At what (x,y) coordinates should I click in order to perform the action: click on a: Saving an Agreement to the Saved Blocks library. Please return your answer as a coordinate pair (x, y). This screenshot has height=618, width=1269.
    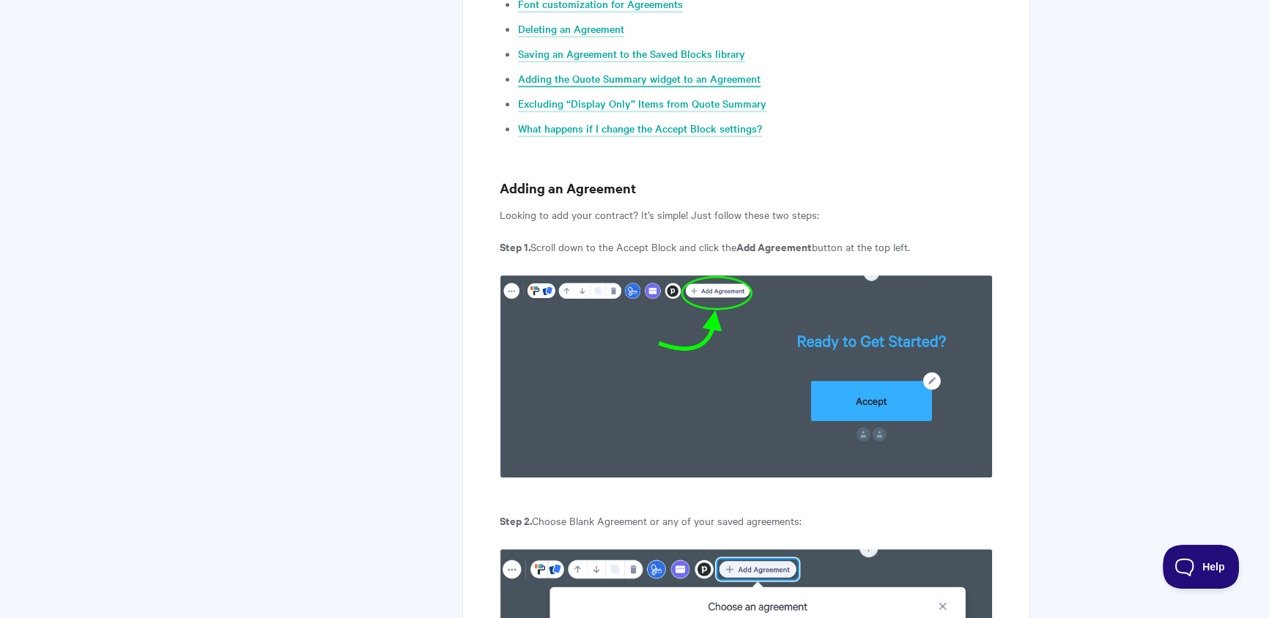
    Looking at the image, I should click on (632, 54).